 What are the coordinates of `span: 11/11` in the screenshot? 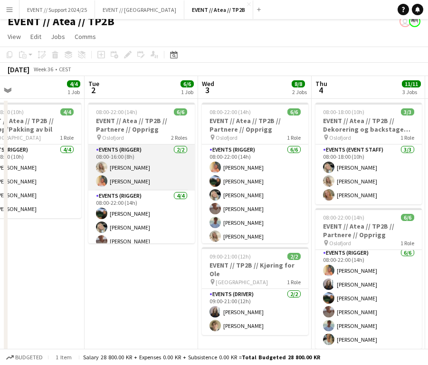 It's located at (412, 84).